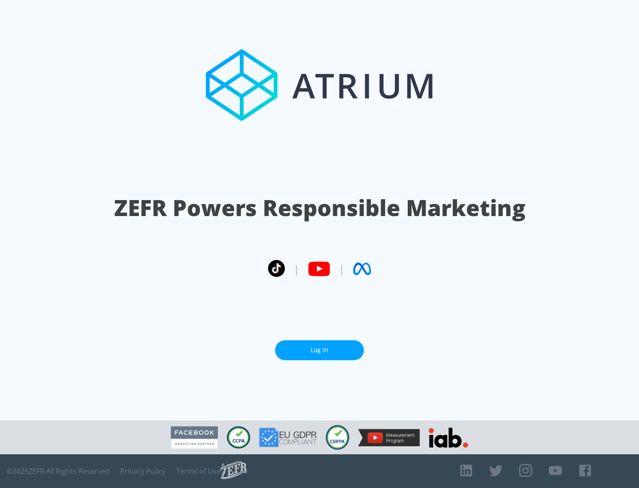  I want to click on img: CCPA Compliant, so click(238, 437).